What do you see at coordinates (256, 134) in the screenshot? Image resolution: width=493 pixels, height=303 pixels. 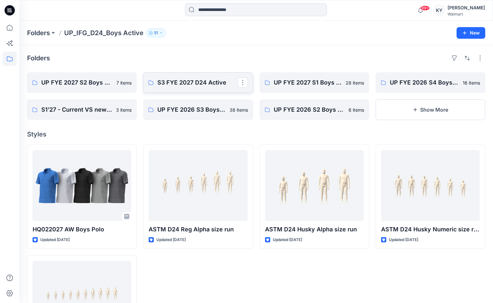 I see `h4: Styles` at bounding box center [256, 134].